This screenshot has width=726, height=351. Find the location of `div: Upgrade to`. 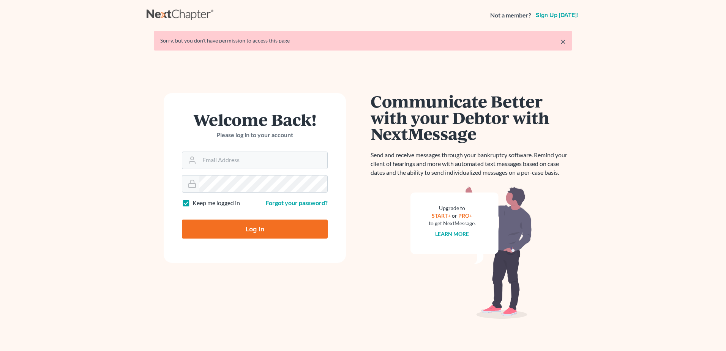

div: Upgrade to is located at coordinates (452, 208).